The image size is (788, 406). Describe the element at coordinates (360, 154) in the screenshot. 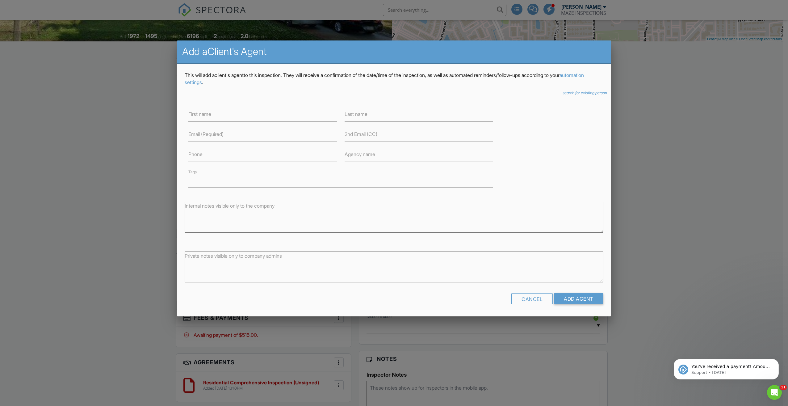

I see `label: Agency name` at that location.